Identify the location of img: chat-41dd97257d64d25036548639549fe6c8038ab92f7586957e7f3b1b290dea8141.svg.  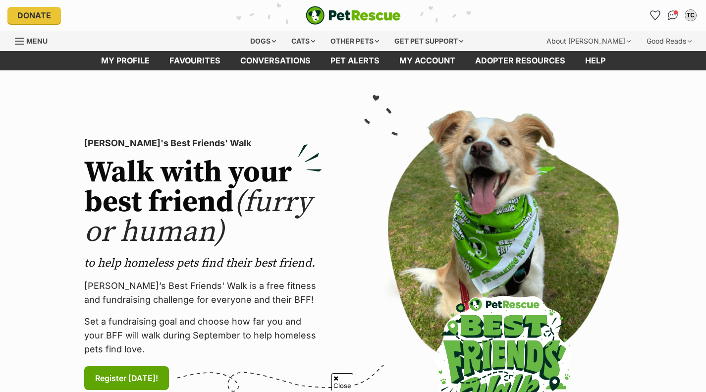
(672, 15).